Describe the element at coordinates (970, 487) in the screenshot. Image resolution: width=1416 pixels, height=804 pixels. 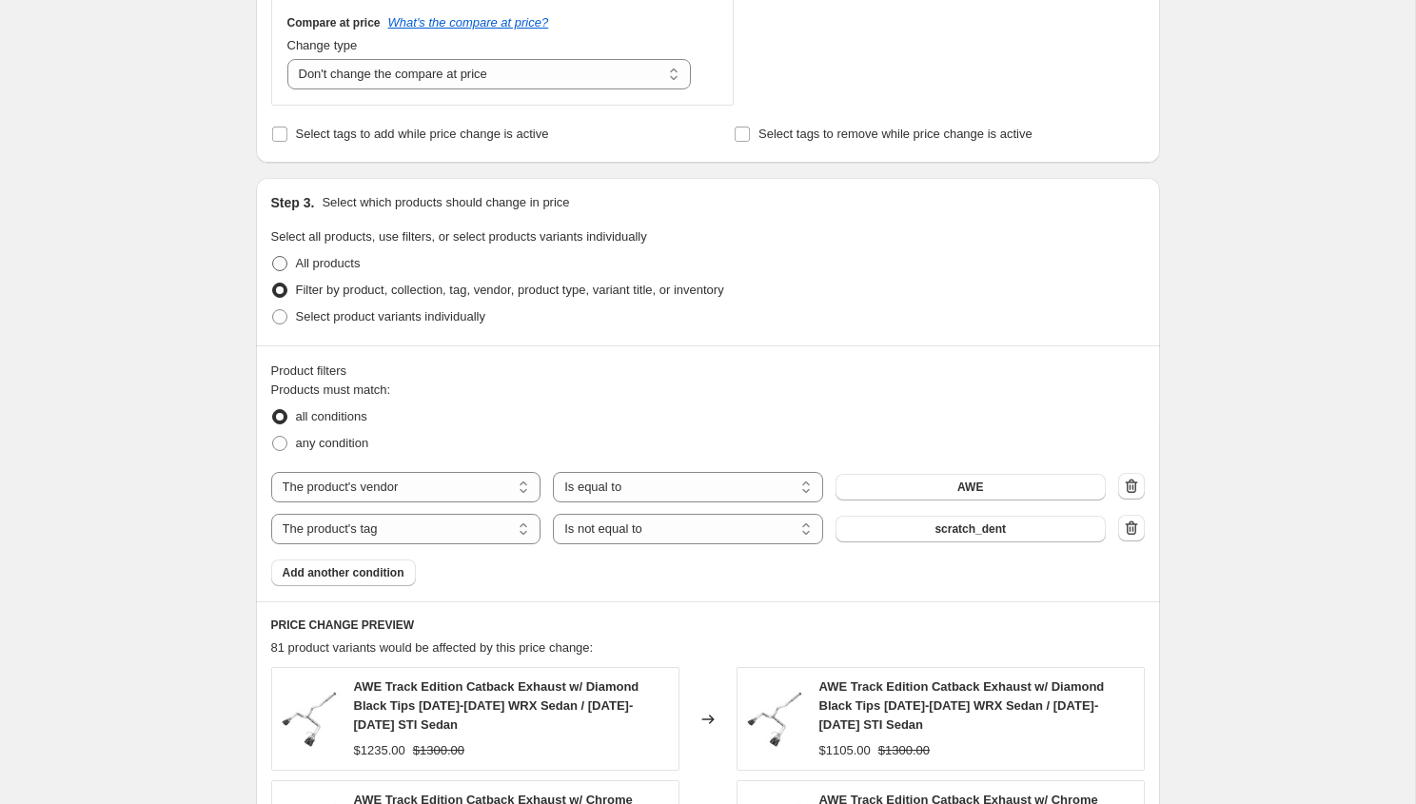
I see `span: AWE` at that location.